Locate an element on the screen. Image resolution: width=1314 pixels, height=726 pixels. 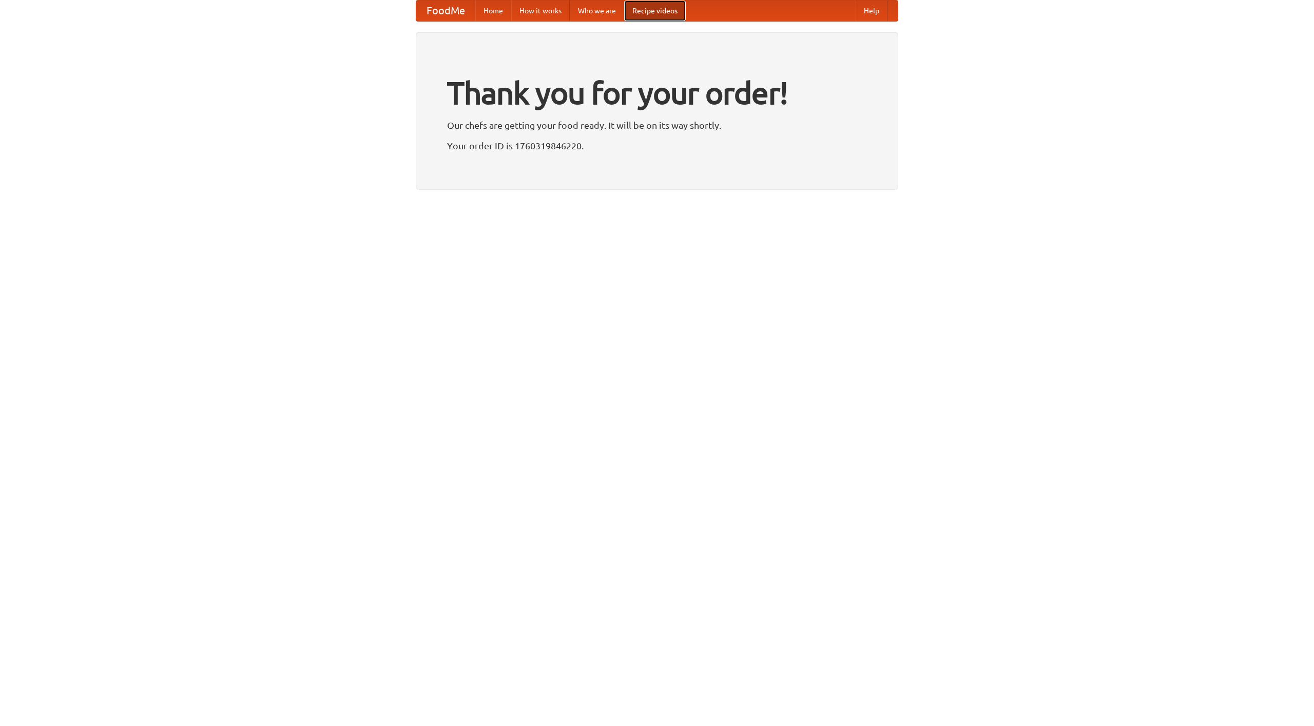
a: How it works is located at coordinates (541, 11).